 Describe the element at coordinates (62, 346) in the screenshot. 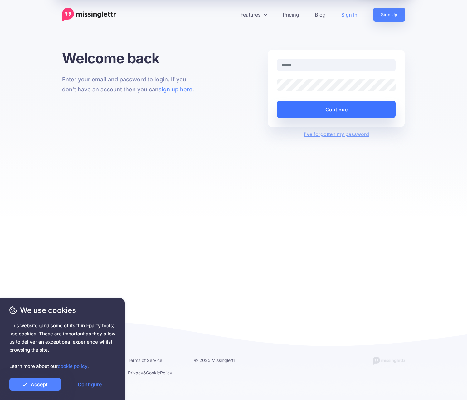

I see `span: This website (and some of its third-party tools) use cookies. These are important as they allow u...` at that location.